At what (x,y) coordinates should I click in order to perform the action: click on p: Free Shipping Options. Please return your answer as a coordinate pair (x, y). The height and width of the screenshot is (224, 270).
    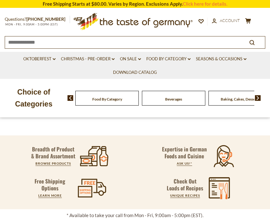
    Looking at the image, I should click on (50, 185).